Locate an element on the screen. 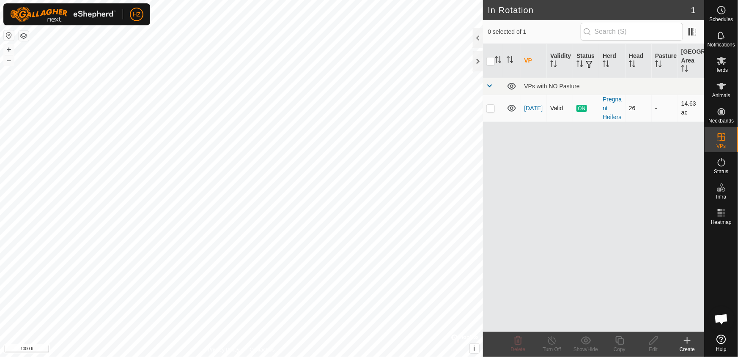  a: Help is located at coordinates (721, 343).